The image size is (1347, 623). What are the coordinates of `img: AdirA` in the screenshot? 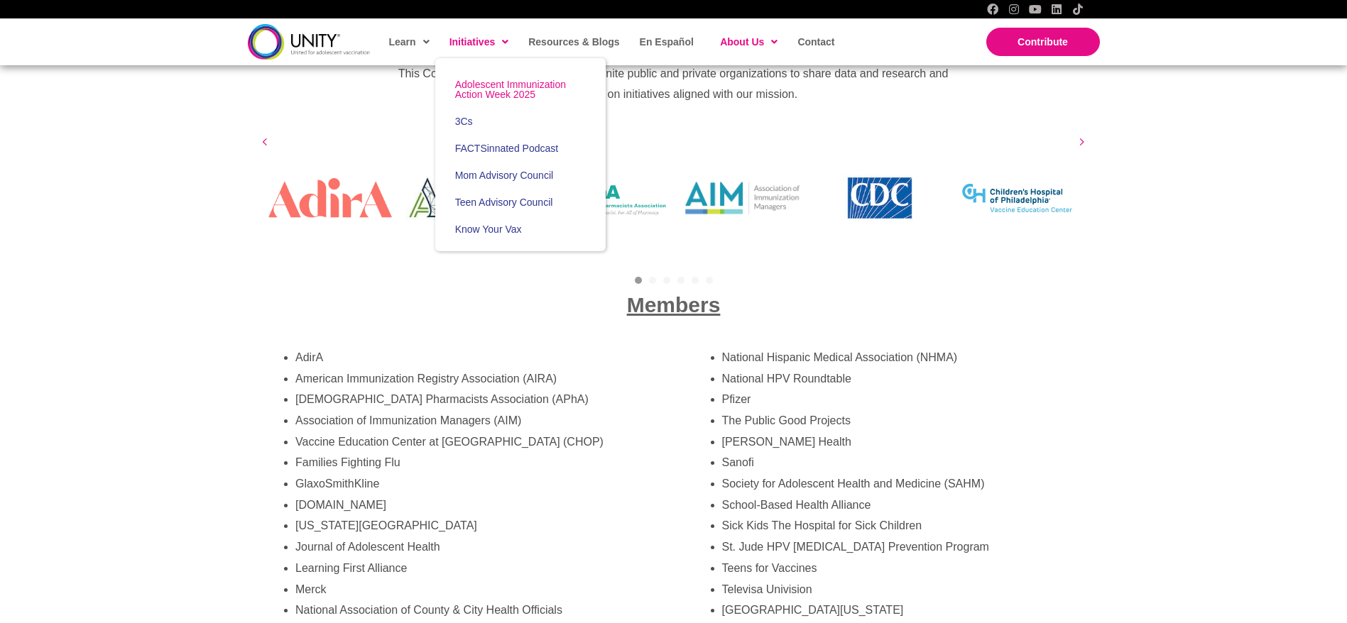 It's located at (330, 198).